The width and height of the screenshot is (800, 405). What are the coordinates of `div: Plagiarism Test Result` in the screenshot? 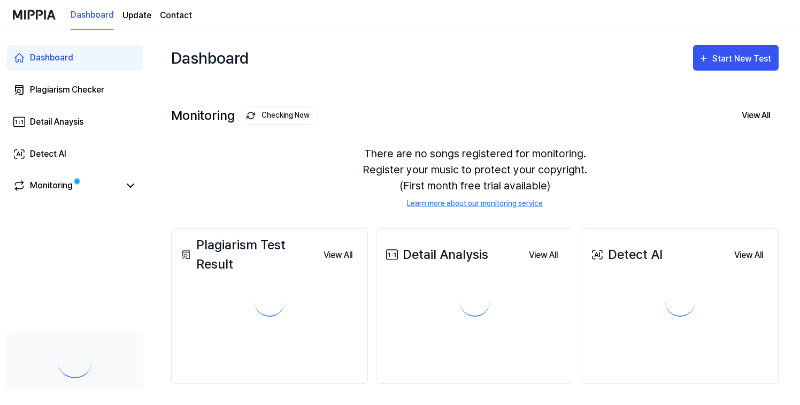 It's located at (247, 255).